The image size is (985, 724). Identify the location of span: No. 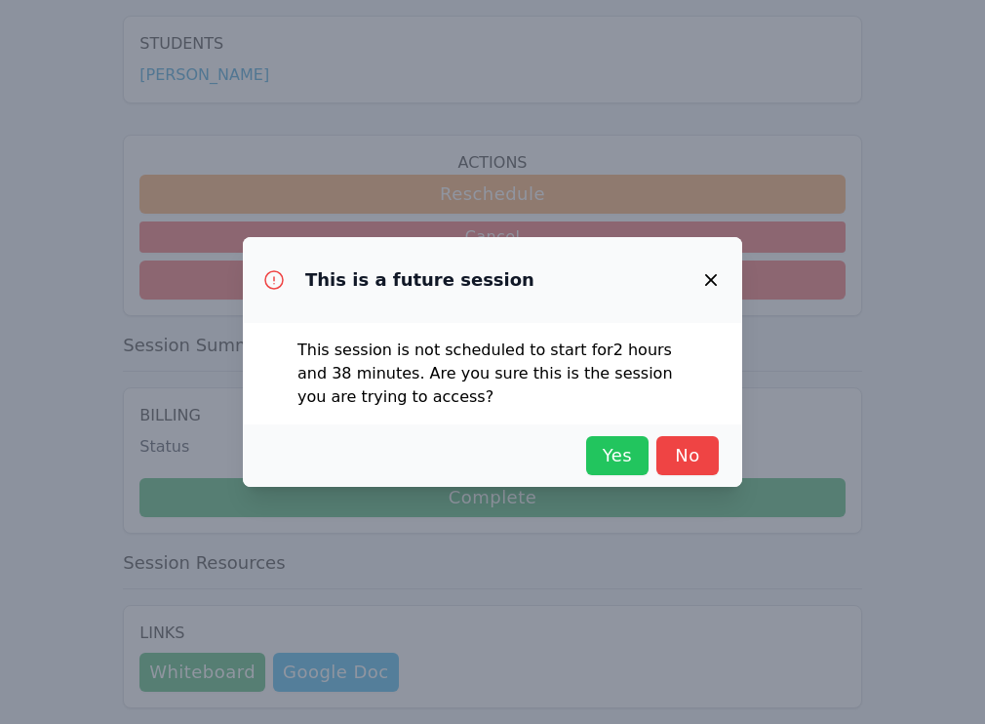
(688, 456).